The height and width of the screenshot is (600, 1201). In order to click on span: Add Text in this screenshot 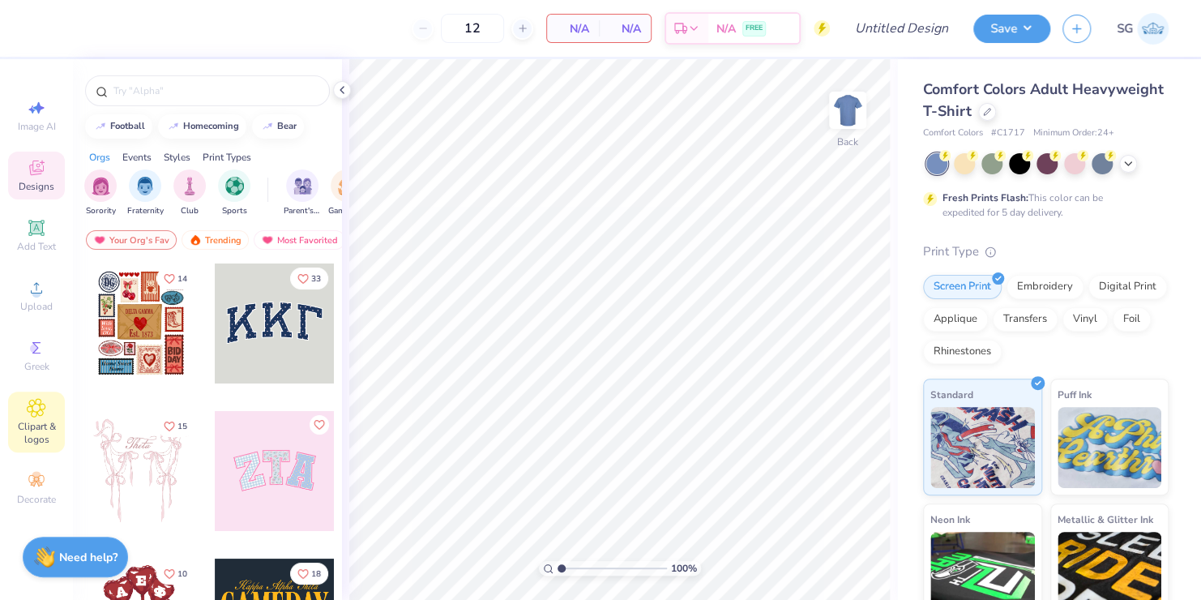, I will do `click(36, 246)`.